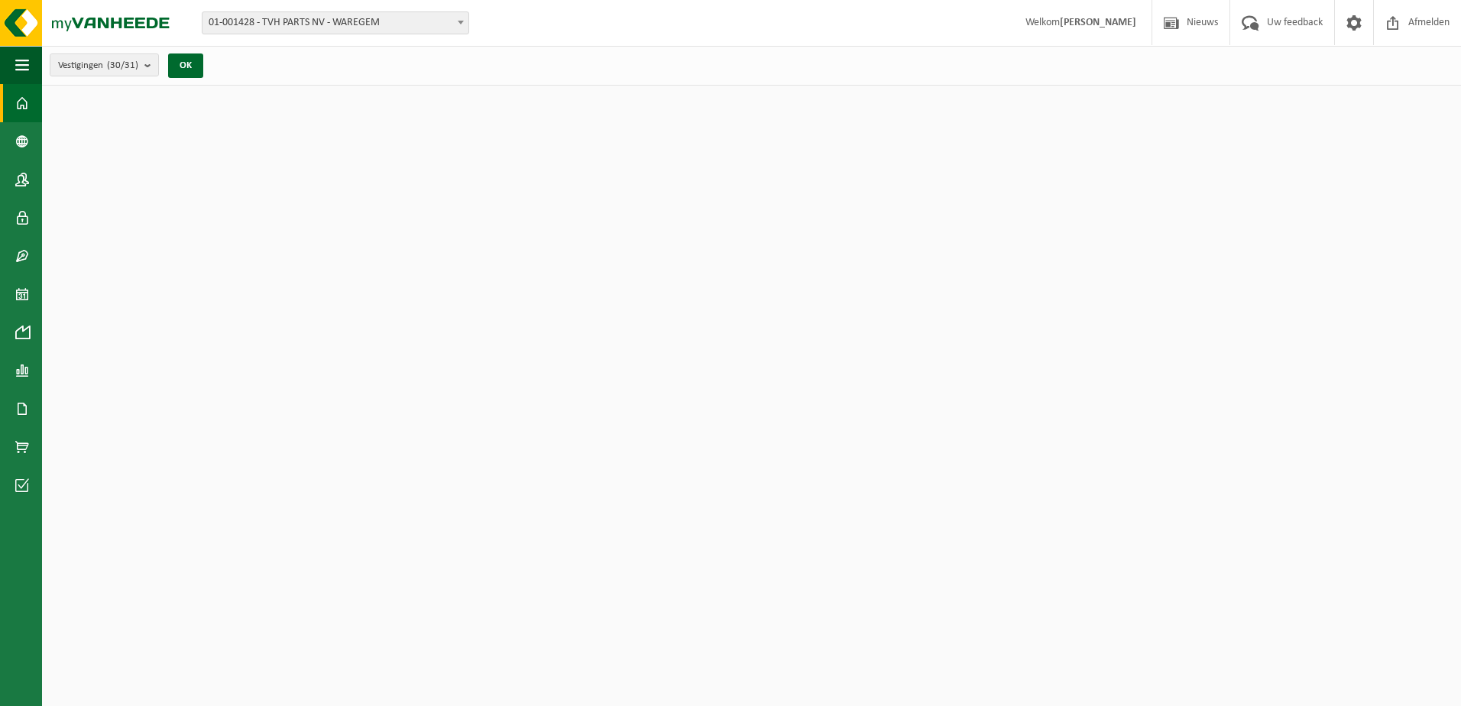 This screenshot has height=706, width=1461. I want to click on button: OK, so click(186, 66).